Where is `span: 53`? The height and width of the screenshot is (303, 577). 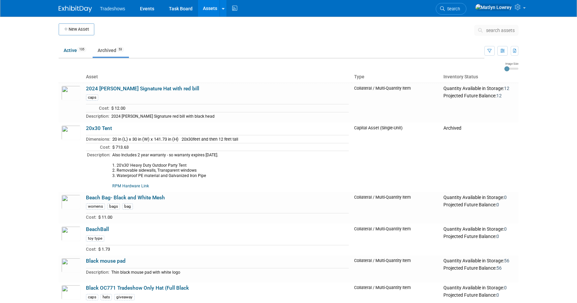 span: 53 is located at coordinates (120, 49).